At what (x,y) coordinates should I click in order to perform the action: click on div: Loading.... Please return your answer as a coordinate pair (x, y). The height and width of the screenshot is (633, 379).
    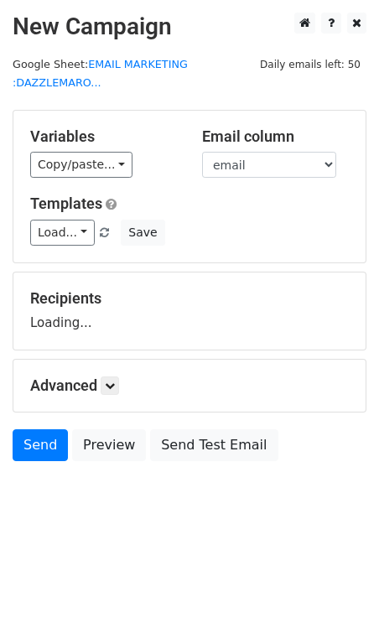
    Looking at the image, I should click on (190, 311).